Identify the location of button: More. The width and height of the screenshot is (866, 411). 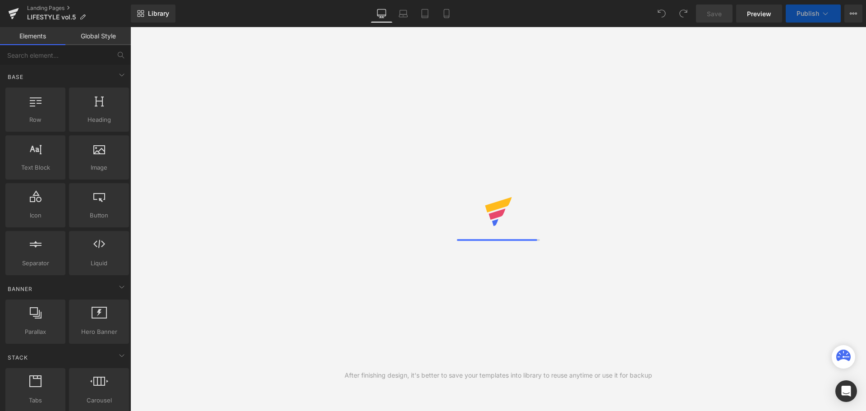
(854, 14).